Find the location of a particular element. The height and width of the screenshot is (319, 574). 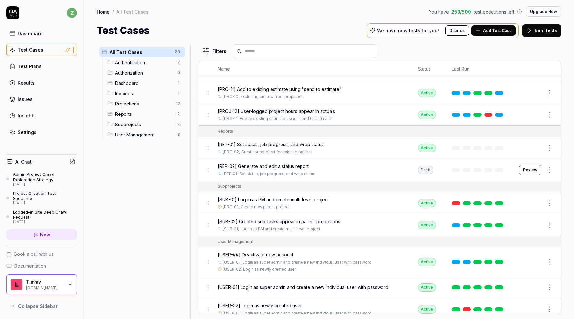

p: We have new tests for you! is located at coordinates (408, 31).